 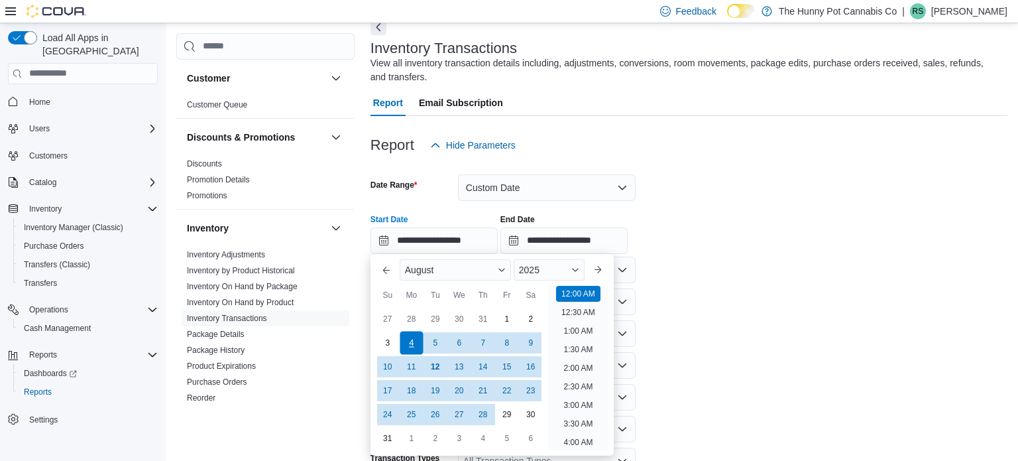 I want to click on span: Package Details, so click(x=216, y=334).